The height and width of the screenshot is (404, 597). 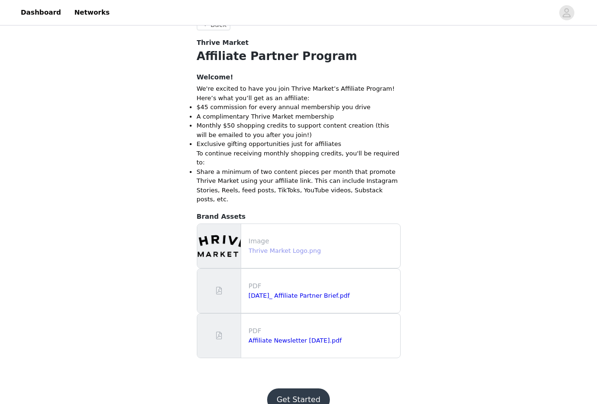 What do you see at coordinates (299, 117) in the screenshot?
I see `li: A complimentary Thrive Market membership` at bounding box center [299, 117].